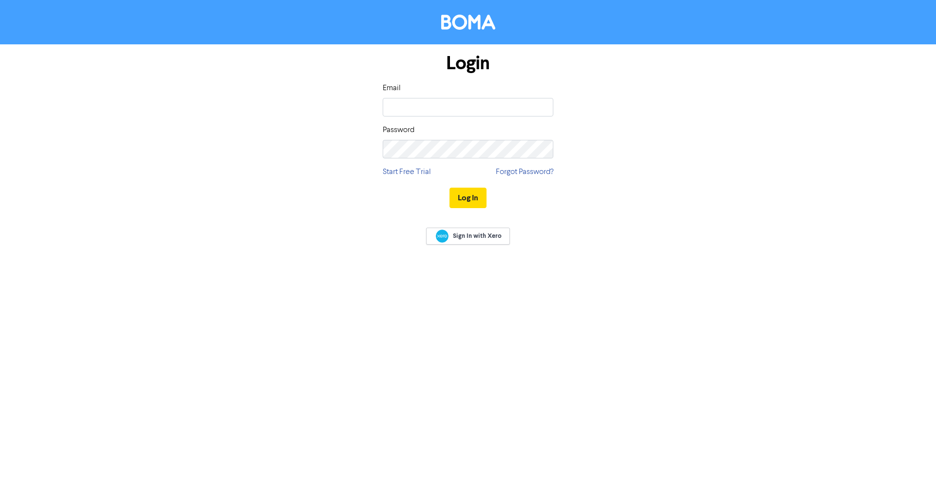 This screenshot has width=936, height=483. What do you see at coordinates (398, 130) in the screenshot?
I see `label: Password` at bounding box center [398, 130].